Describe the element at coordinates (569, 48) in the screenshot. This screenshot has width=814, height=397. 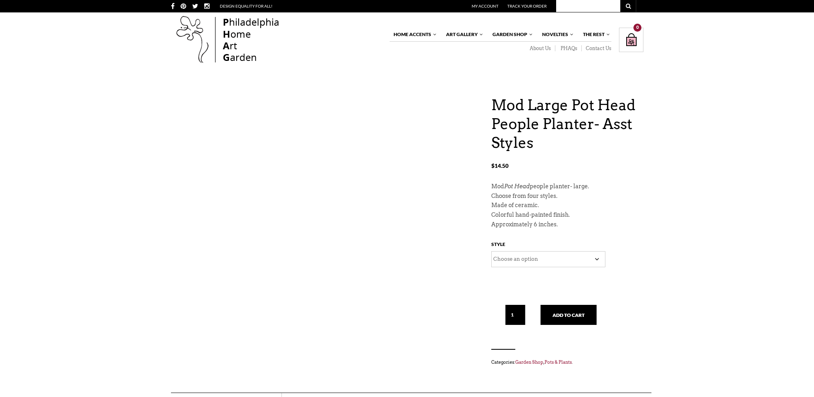
I see `a: PHAQs` at that location.